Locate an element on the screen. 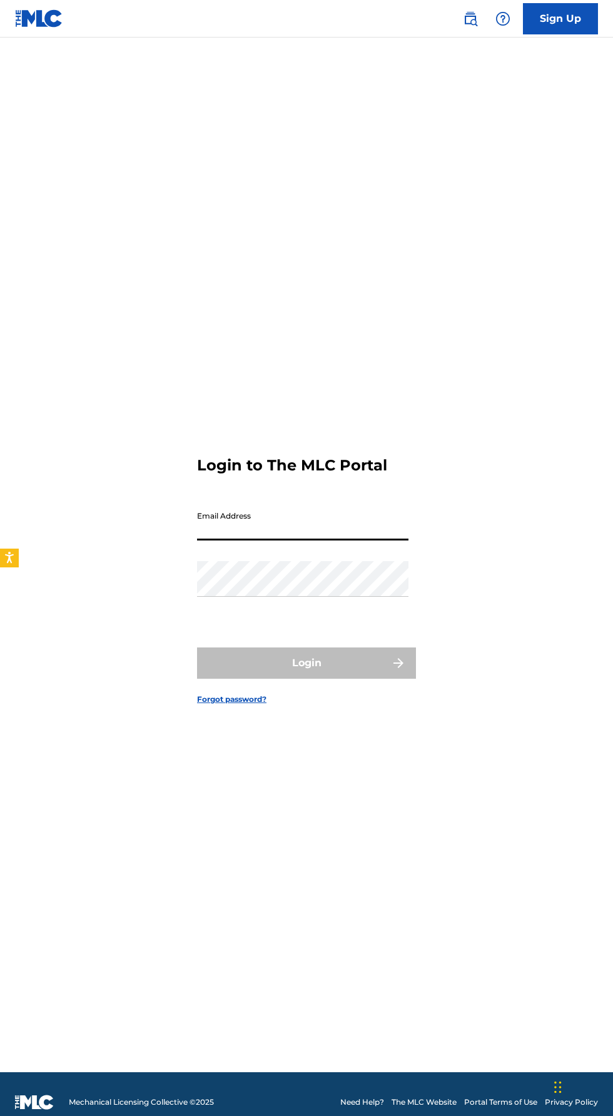  a: The MLC Website is located at coordinates (424, 1102).